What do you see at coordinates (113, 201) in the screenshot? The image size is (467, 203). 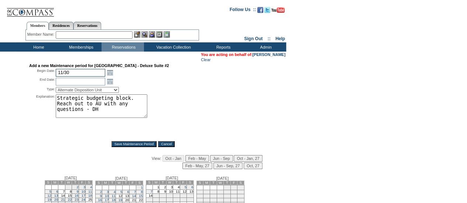 I see `a: 18` at bounding box center [113, 201].